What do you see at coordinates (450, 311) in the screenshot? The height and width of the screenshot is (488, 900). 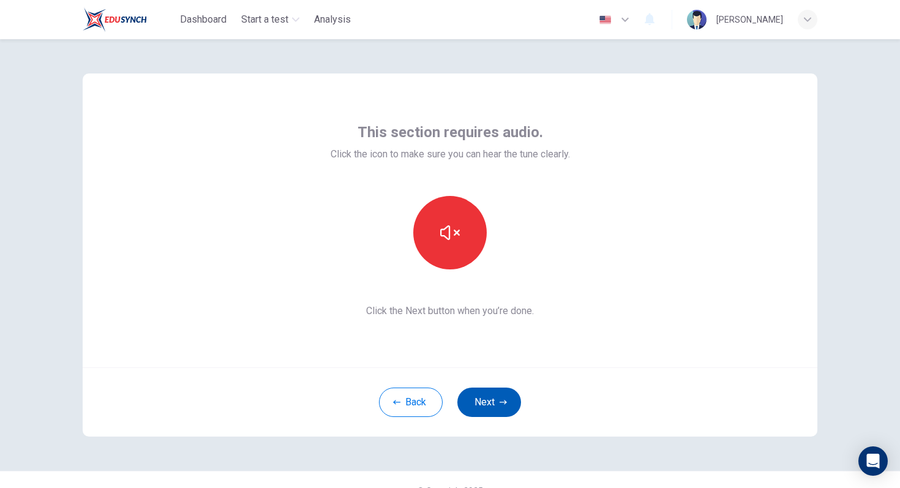 I see `span: Click the Next button when you’re done.` at bounding box center [450, 311].